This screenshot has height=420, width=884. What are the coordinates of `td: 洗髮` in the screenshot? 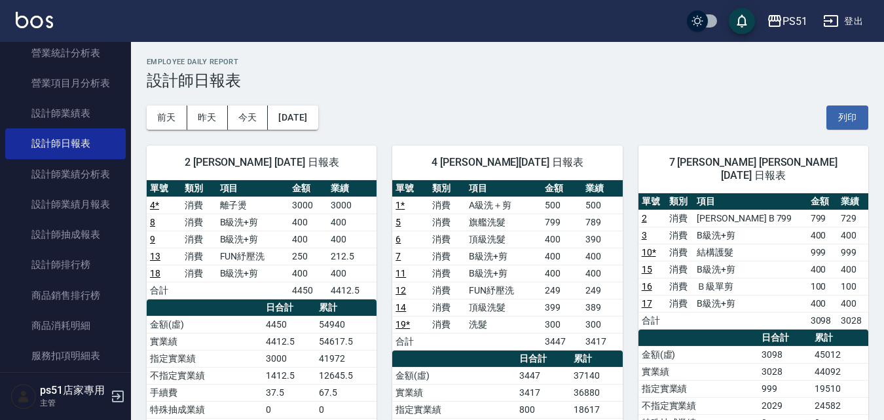 It's located at (503, 324).